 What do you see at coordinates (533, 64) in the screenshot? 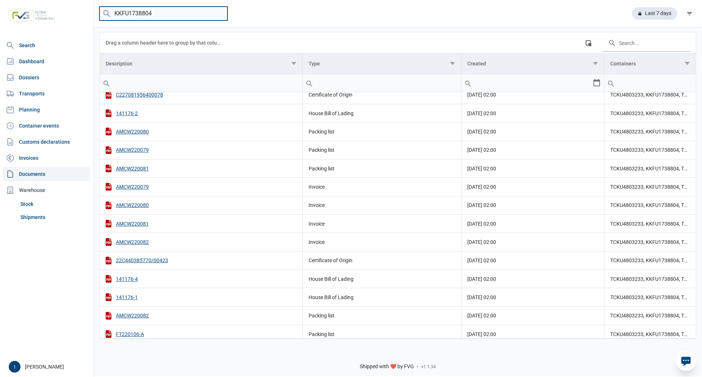
I see `td: Column Created` at bounding box center [533, 64].